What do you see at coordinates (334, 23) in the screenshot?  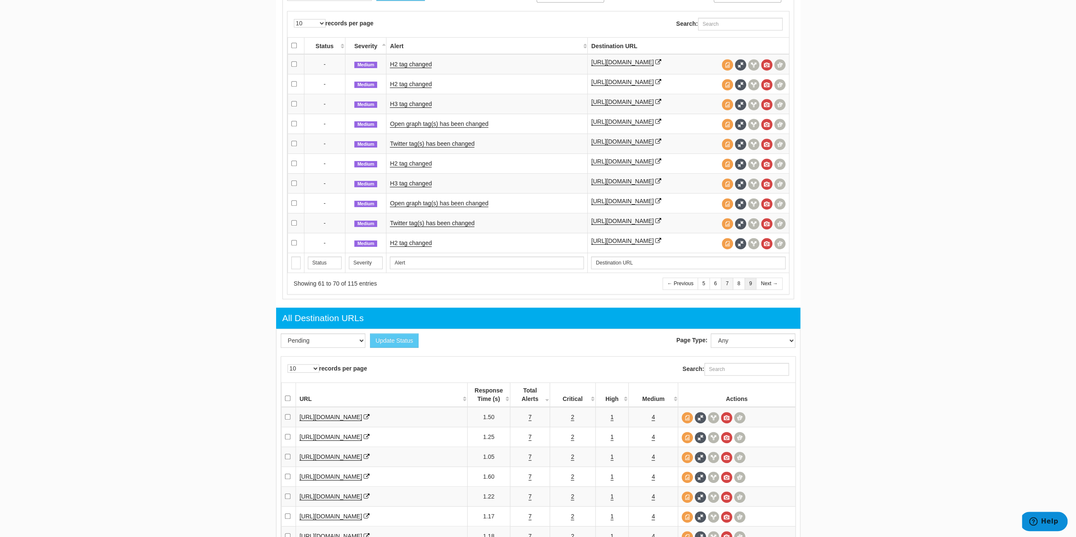 I see `label: records per page` at bounding box center [334, 23].